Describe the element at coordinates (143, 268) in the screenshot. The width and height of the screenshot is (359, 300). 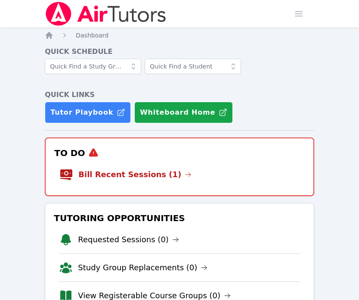
I see `a: Study Group Replacements (0)` at that location.